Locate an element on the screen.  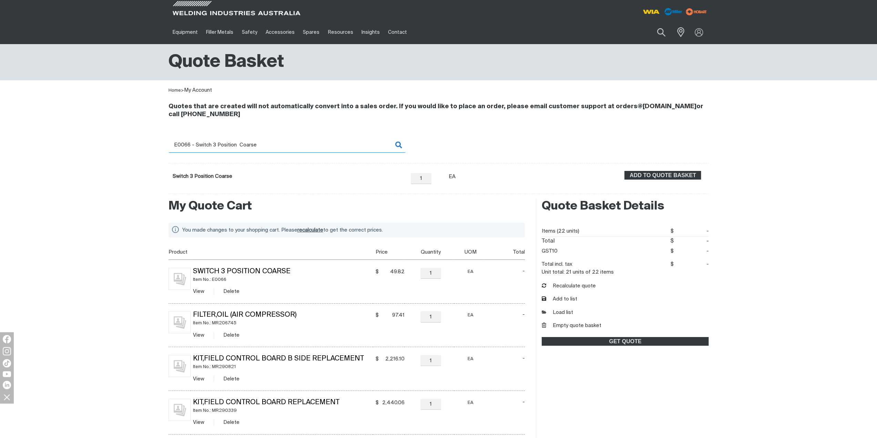
a: Kit,Field Control Board Replacement is located at coordinates (266, 402).